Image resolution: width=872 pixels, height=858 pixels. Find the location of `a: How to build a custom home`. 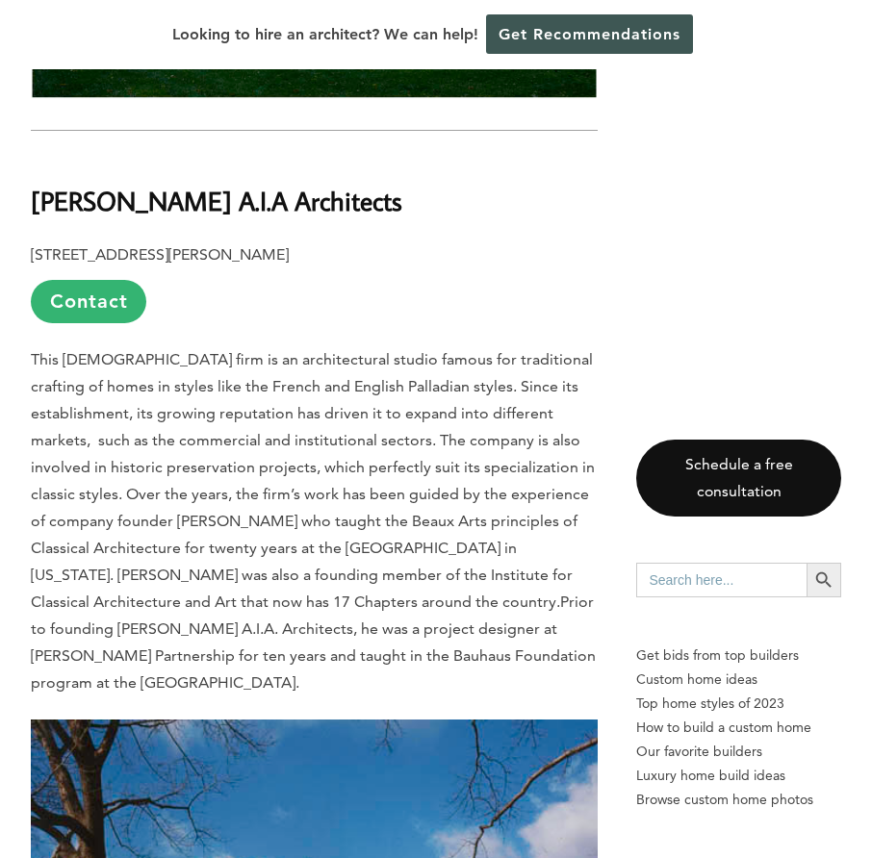

a: How to build a custom home is located at coordinates (738, 727).